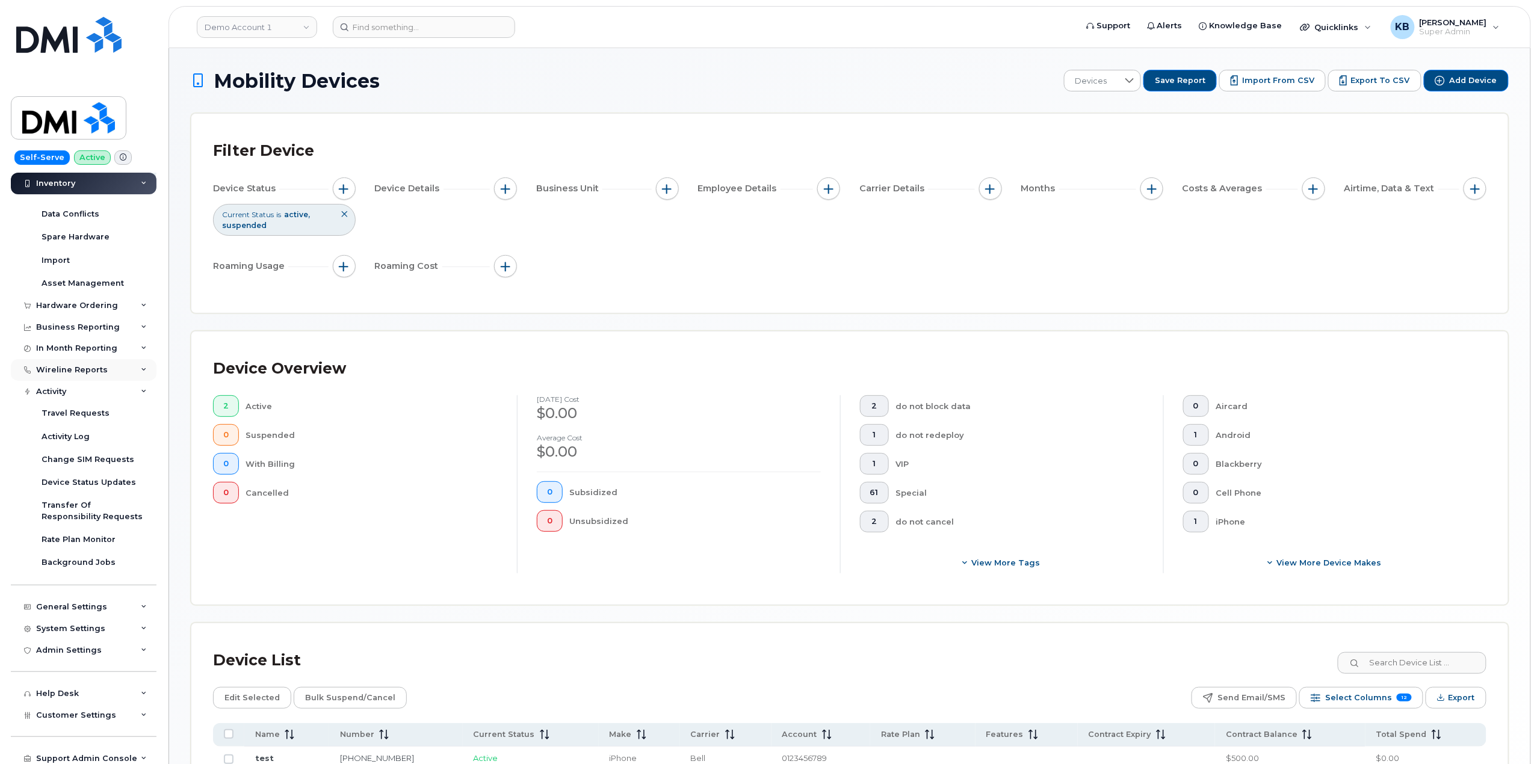 This screenshot has height=764, width=1537. What do you see at coordinates (1020, 522) in the screenshot?
I see `div: do not cancel` at bounding box center [1020, 522].